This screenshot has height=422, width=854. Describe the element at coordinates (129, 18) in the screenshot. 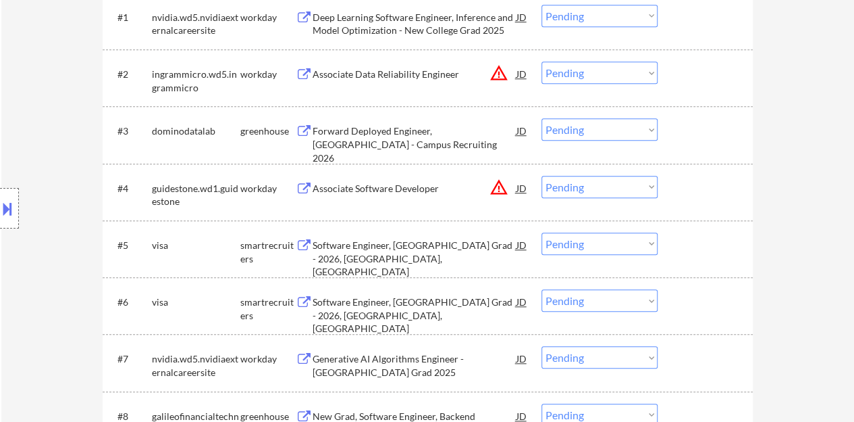

I see `div: #1` at that location.